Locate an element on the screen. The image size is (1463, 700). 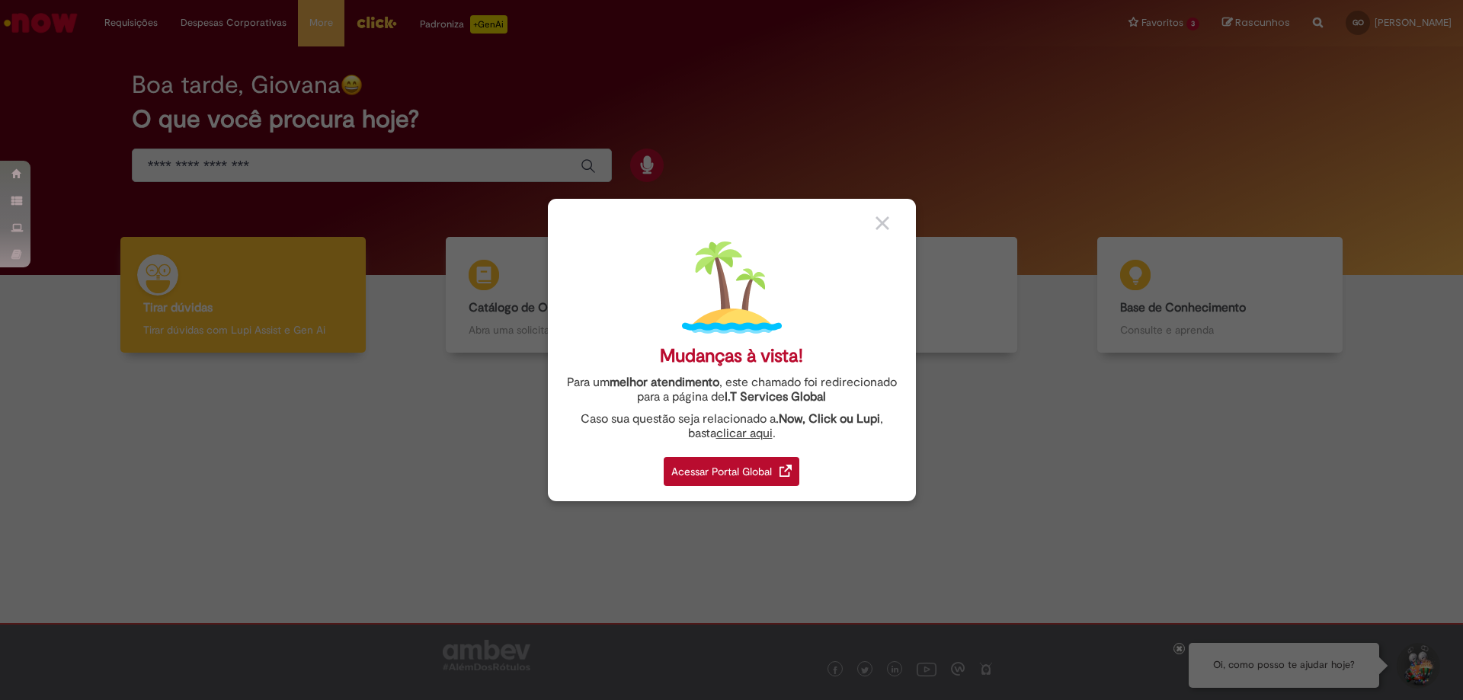
strong: melhor atendimento is located at coordinates (664, 382).